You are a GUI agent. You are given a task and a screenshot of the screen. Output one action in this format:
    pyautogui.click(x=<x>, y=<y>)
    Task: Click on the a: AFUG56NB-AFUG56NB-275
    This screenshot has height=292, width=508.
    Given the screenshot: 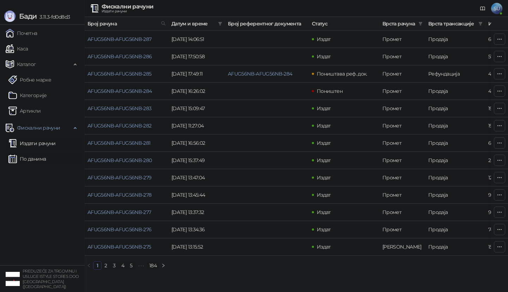 What is the action you would take?
    pyautogui.click(x=119, y=247)
    